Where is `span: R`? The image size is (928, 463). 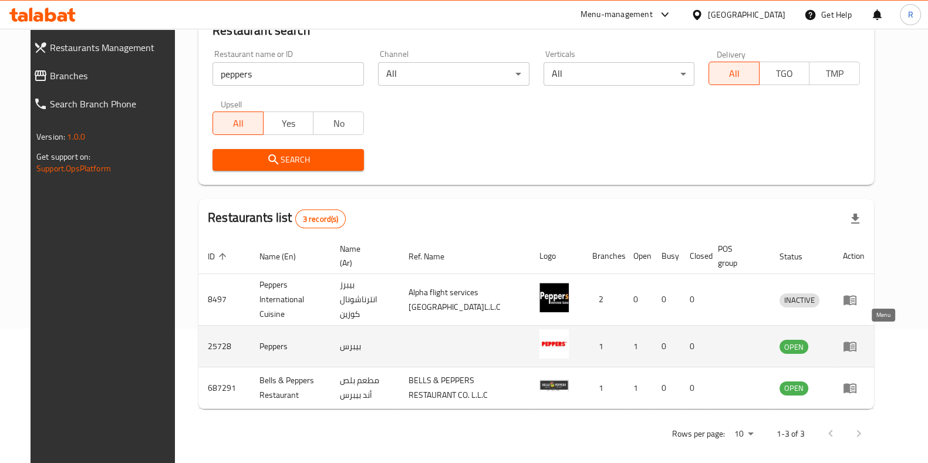 span: R is located at coordinates (910, 15).